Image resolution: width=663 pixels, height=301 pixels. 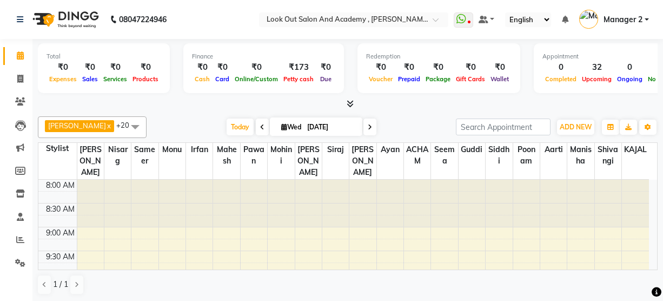 What do you see at coordinates (104, 56) in the screenshot?
I see `div: Total` at bounding box center [104, 56].